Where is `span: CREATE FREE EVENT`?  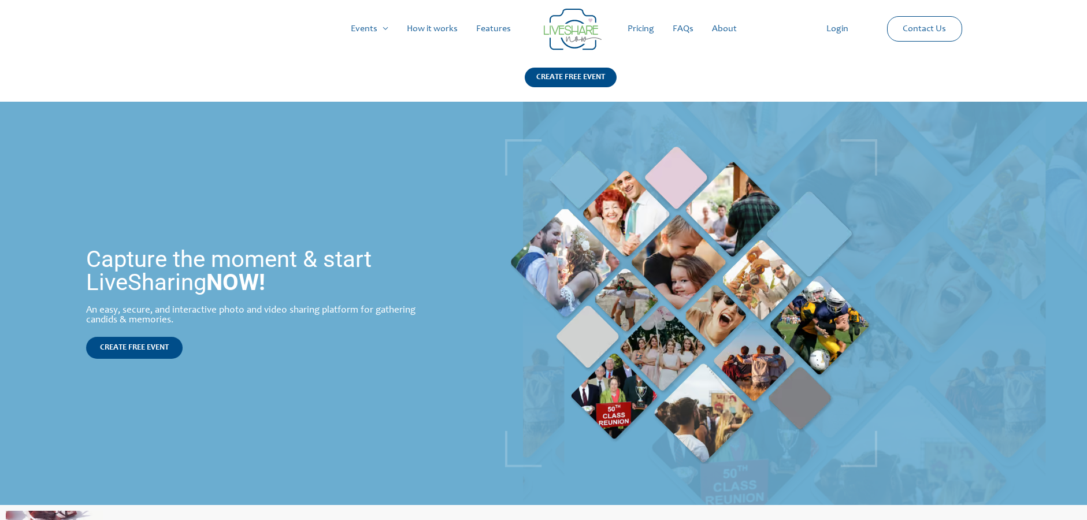
span: CREATE FREE EVENT is located at coordinates (134, 348).